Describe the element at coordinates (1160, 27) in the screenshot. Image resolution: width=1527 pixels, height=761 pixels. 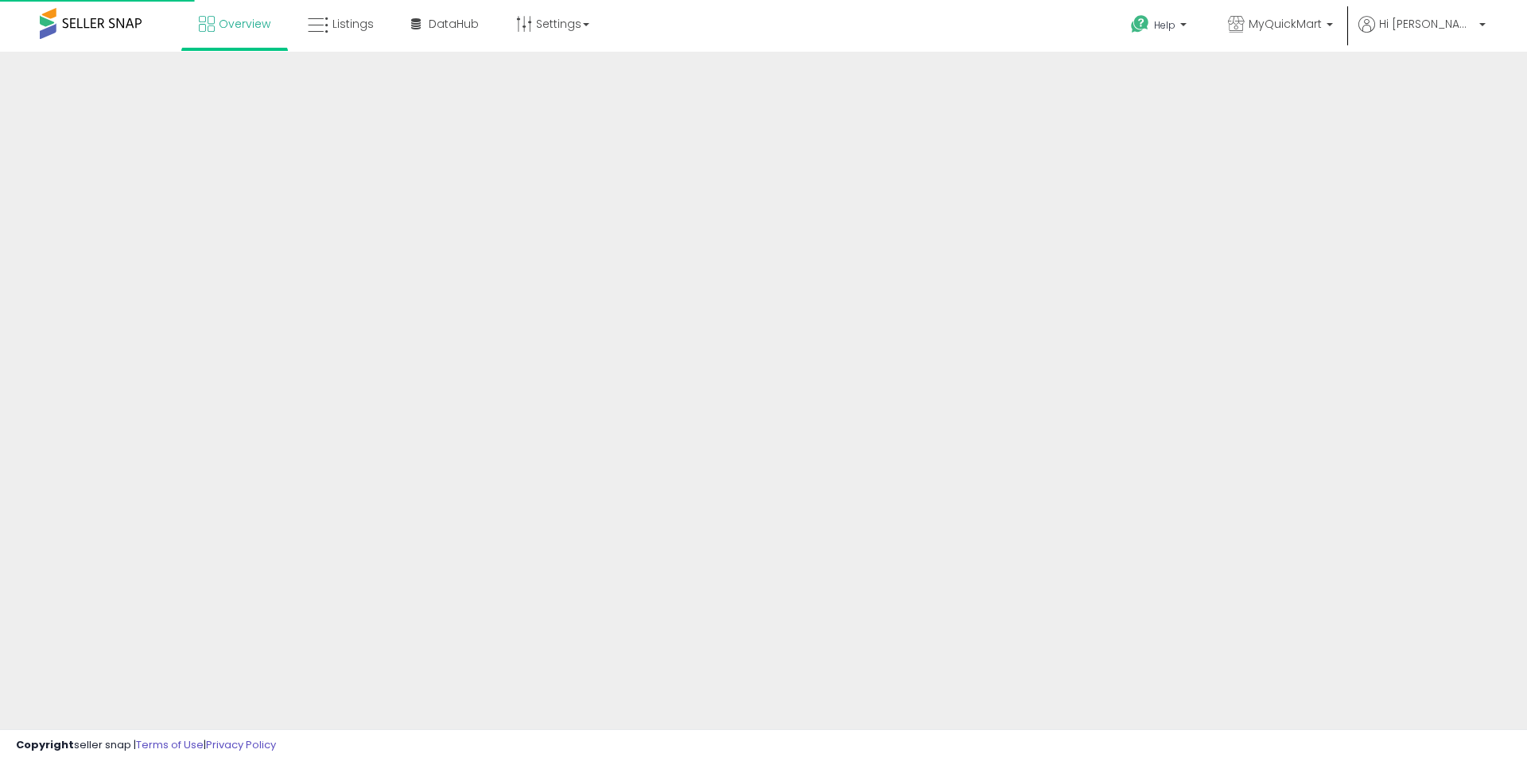
I see `a: Help` at that location.